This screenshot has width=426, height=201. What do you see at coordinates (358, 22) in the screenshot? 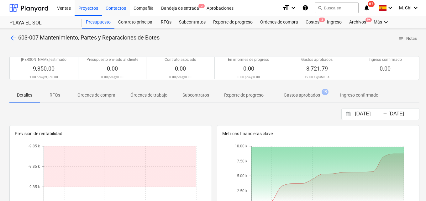
I see `a: Archivos9+` at bounding box center [358, 22].